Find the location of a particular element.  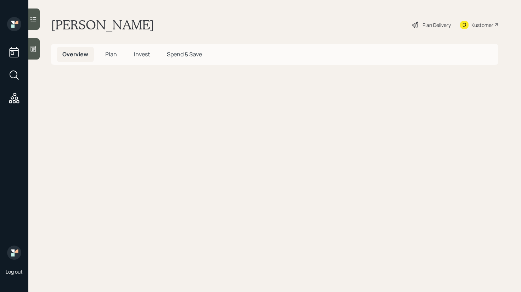

span: Invest is located at coordinates (142, 54).